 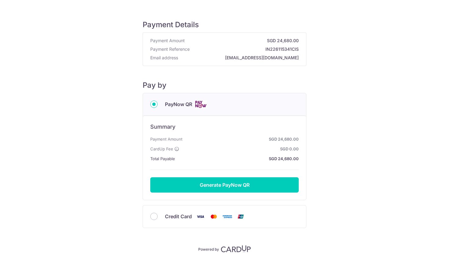 I want to click on span: Payment Reference, so click(x=170, y=49).